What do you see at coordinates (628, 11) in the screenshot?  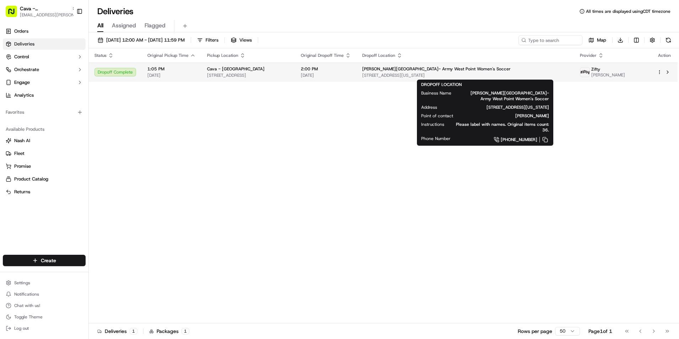 I see `span: All times are displayed using CDT timezone` at bounding box center [628, 11].